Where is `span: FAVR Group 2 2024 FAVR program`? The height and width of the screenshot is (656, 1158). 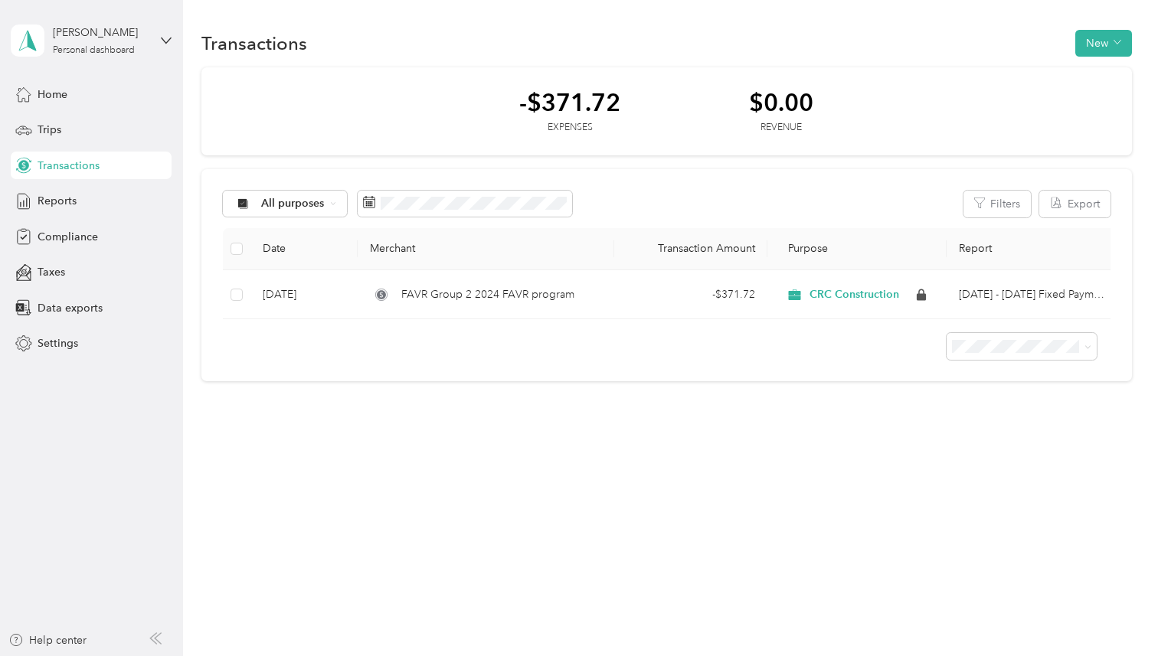
span: FAVR Group 2 2024 FAVR program is located at coordinates (488, 295).